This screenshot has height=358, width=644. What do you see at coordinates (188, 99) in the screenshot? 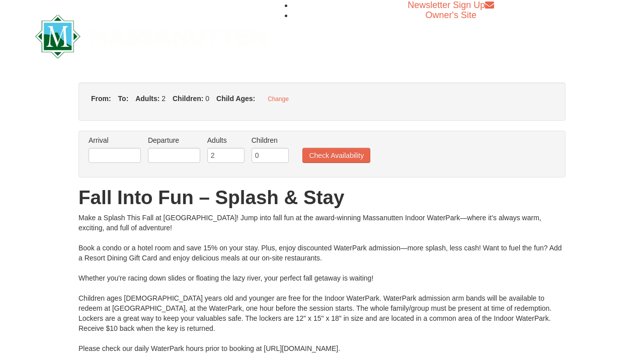
I see `strong: Children:` at bounding box center [188, 99].